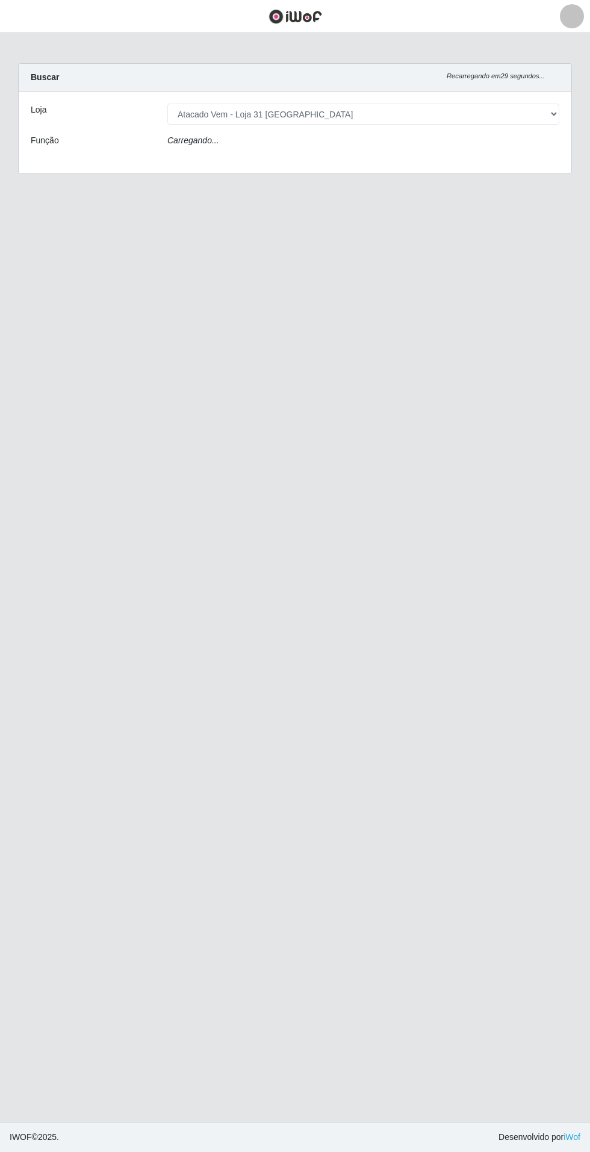 The width and height of the screenshot is (590, 1152). What do you see at coordinates (295, 16) in the screenshot?
I see `img: CoreUI Logo` at bounding box center [295, 16].